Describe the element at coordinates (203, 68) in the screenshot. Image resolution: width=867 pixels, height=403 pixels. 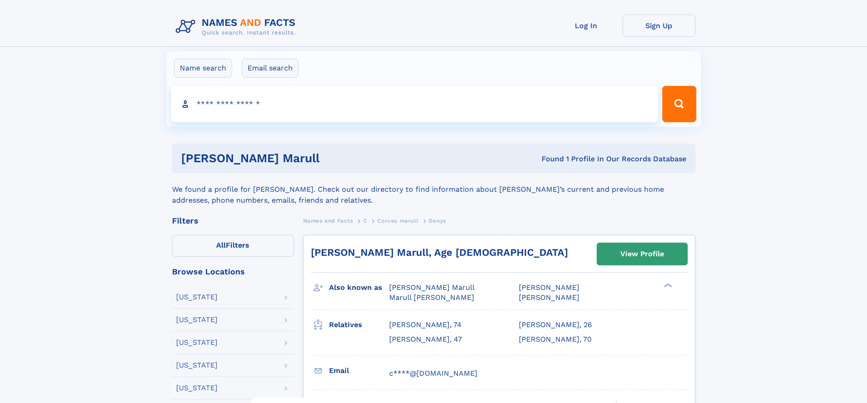
I see `label: Name search` at that location.